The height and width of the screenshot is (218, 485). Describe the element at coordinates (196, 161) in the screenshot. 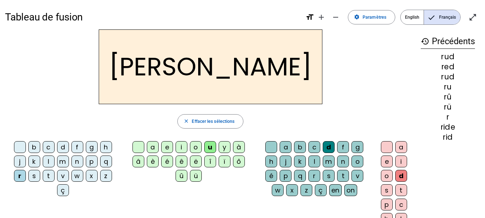

I see `div: ë` at that location.